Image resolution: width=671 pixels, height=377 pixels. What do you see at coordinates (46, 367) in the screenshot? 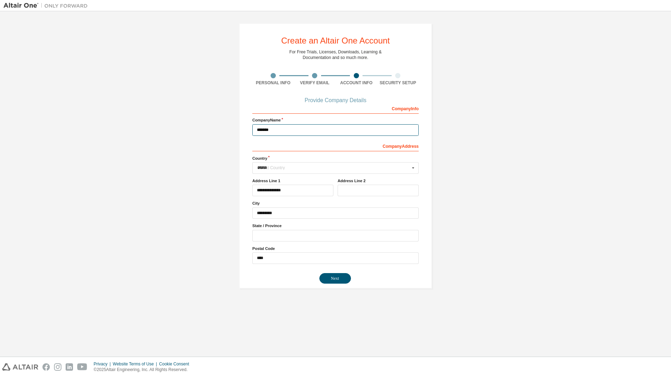
I see `img: facebook.svg` at bounding box center [46, 367].